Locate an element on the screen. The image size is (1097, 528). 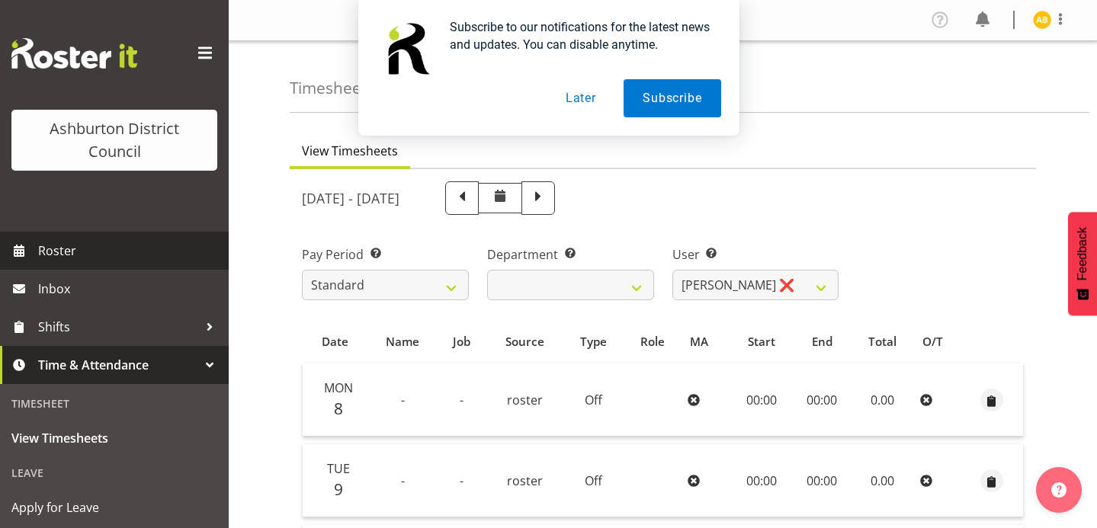
button: Subscribe is located at coordinates (672, 98).